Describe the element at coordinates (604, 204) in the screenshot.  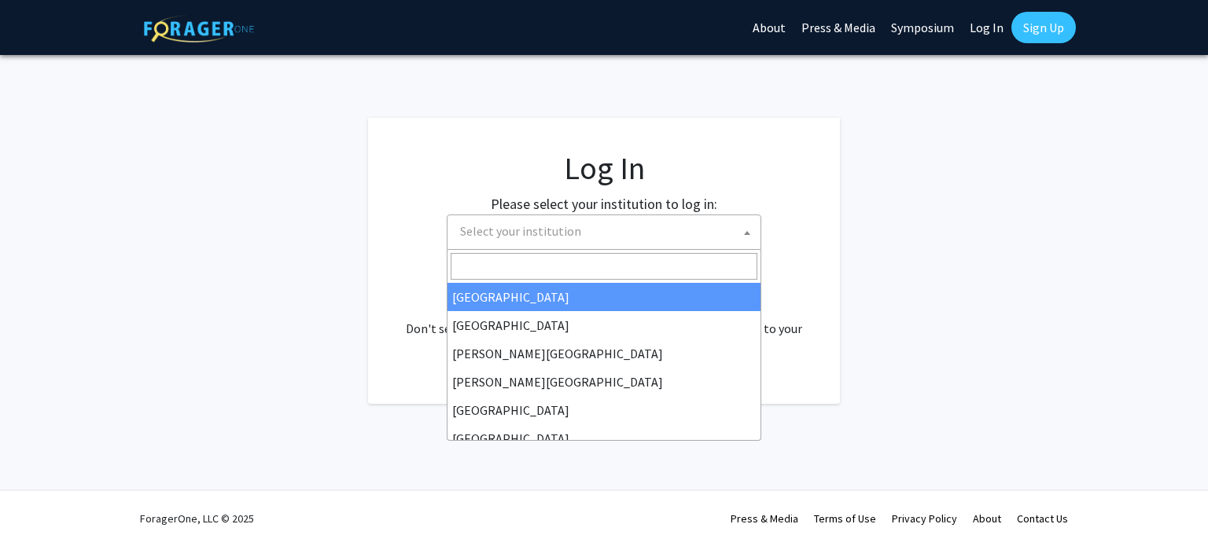
I see `label: Please select your institution to log in:` at that location.